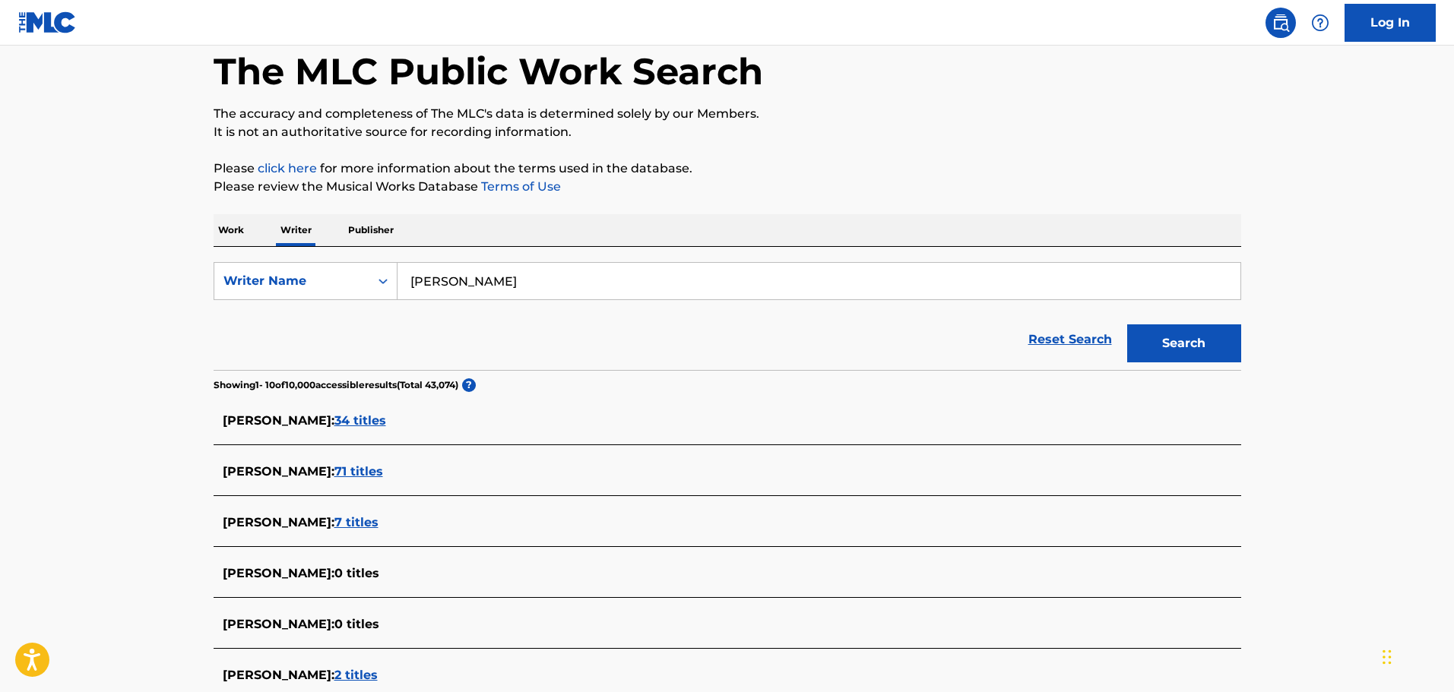 The height and width of the screenshot is (692, 1454). What do you see at coordinates (296, 230) in the screenshot?
I see `p: Writer` at bounding box center [296, 230].